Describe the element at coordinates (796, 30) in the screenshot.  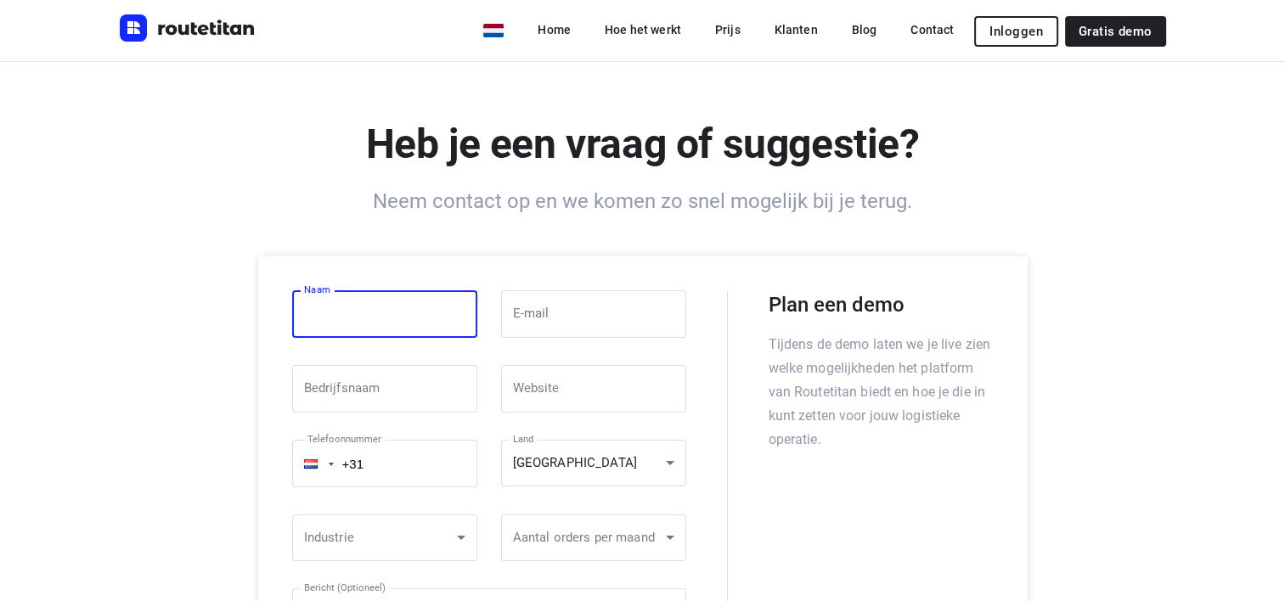
I see `a: Klanten` at that location.